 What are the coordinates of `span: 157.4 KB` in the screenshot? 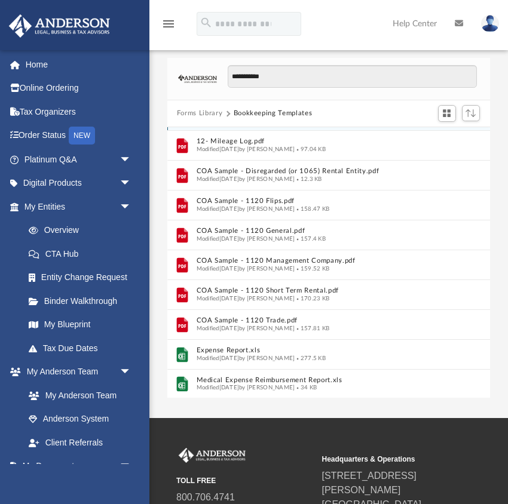 It's located at (310, 238).